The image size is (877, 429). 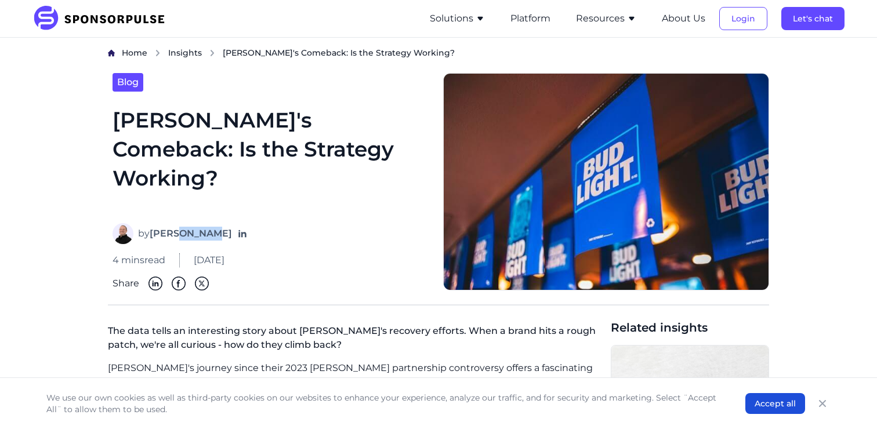 I want to click on span: by, so click(x=185, y=234).